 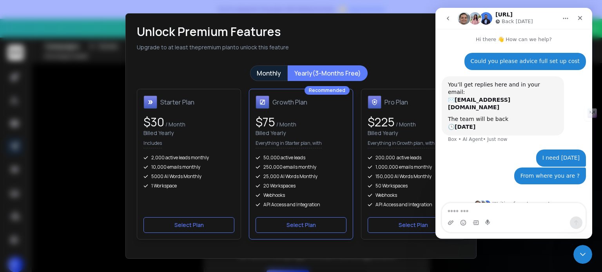 I want to click on img: tab_keywords_by_traffic_grey.svg, so click(x=81, y=49).